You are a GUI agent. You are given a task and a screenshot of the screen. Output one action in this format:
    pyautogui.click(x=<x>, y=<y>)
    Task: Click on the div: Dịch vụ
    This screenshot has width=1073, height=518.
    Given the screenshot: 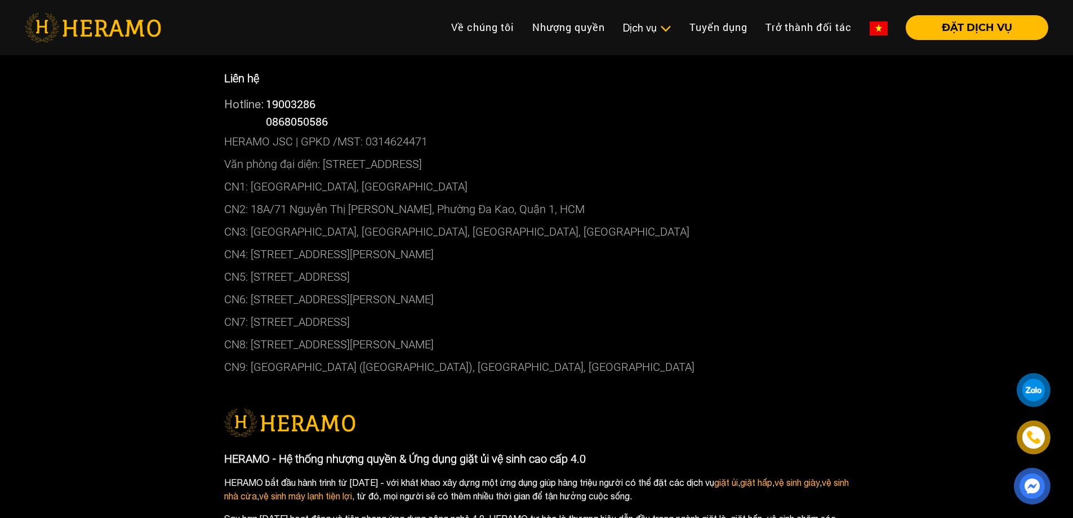 What is the action you would take?
    pyautogui.click(x=647, y=28)
    